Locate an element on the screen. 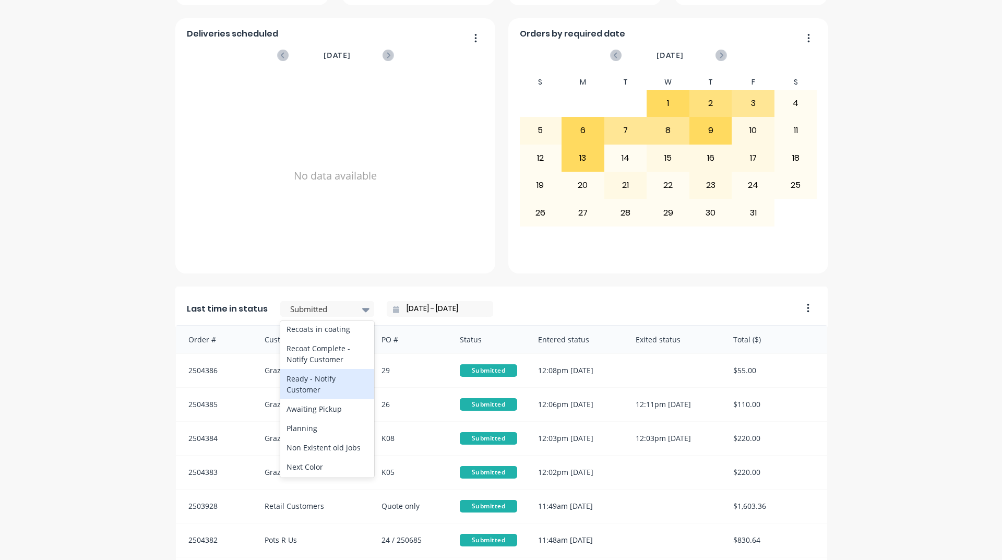 This screenshot has height=560, width=1002. div: 20 is located at coordinates (583, 185).